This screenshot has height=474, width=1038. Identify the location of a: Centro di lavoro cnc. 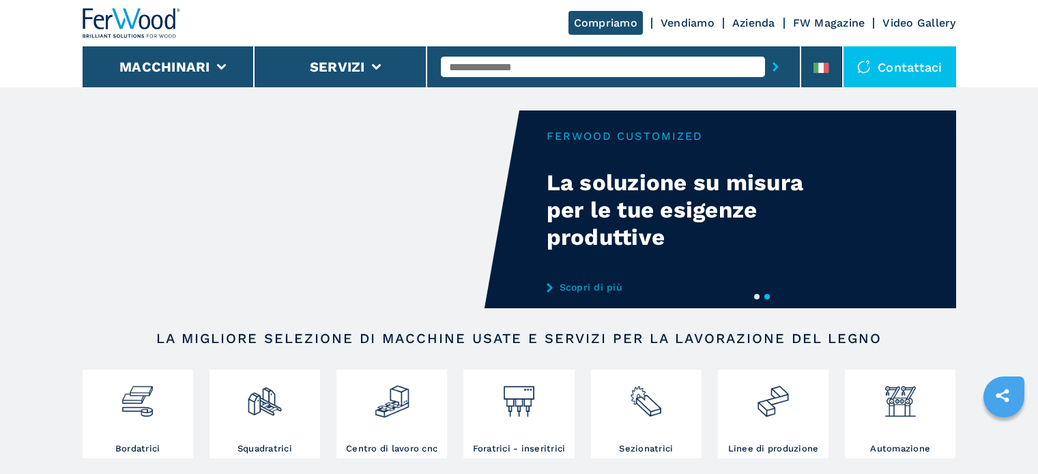
(392, 414).